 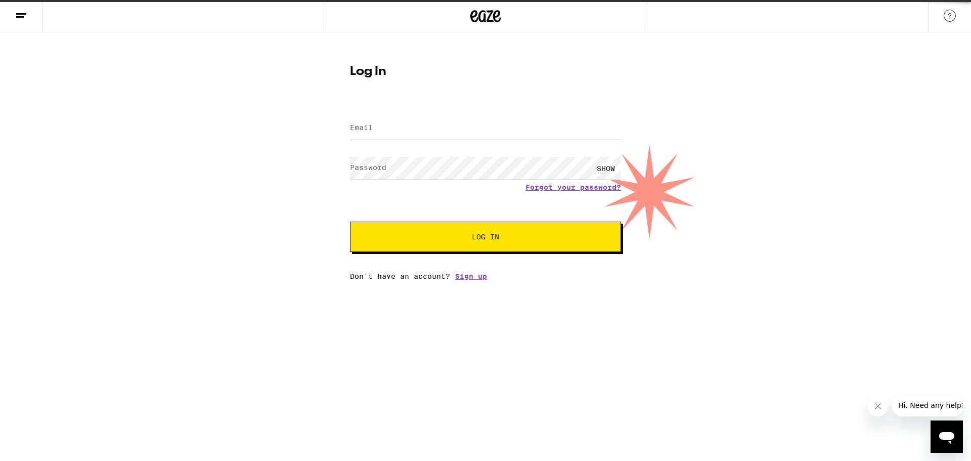 What do you see at coordinates (485, 237) in the screenshot?
I see `button: Log In` at bounding box center [485, 237].